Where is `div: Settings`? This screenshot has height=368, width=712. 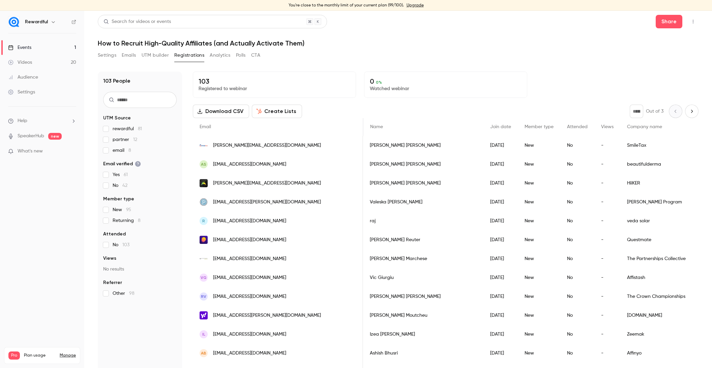
div: Settings is located at coordinates (22, 92).